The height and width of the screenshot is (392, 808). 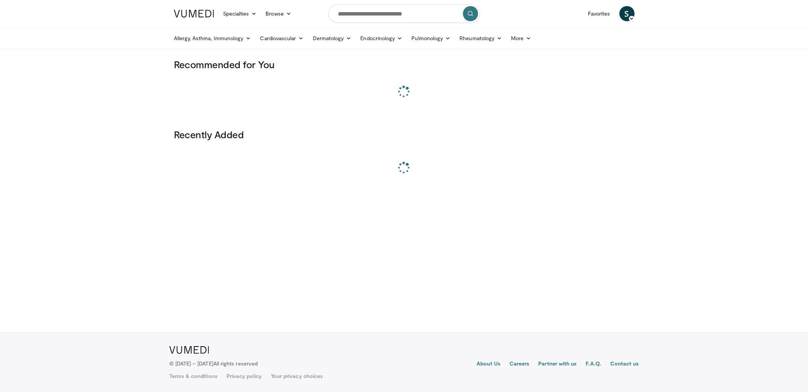 I want to click on a: Favorites, so click(x=599, y=14).